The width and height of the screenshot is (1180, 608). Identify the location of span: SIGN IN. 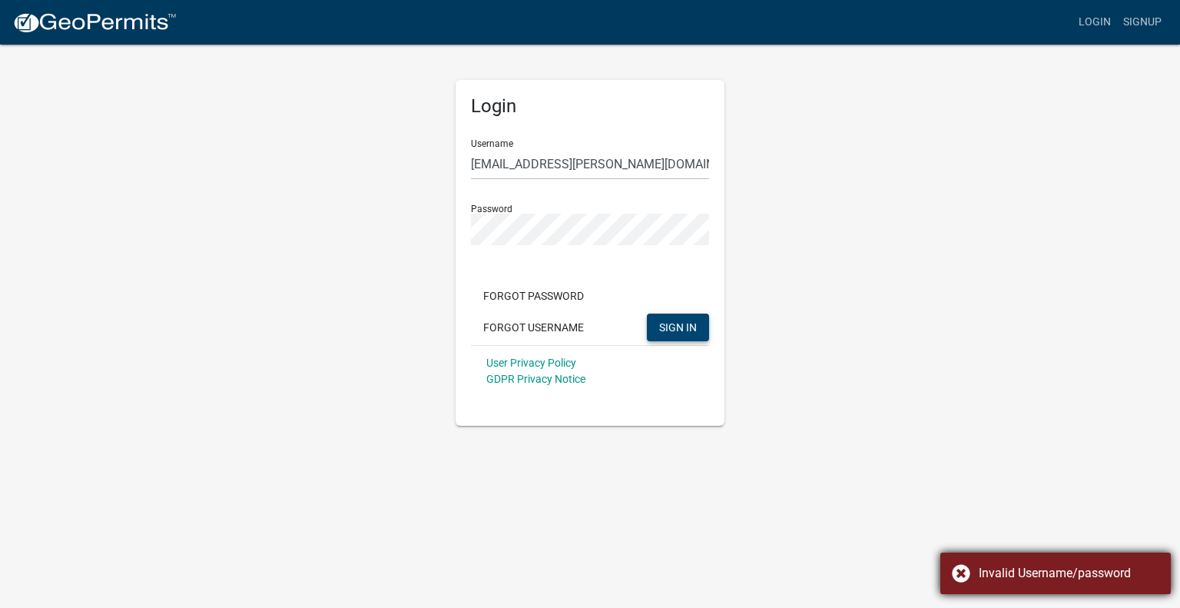
(678, 326).